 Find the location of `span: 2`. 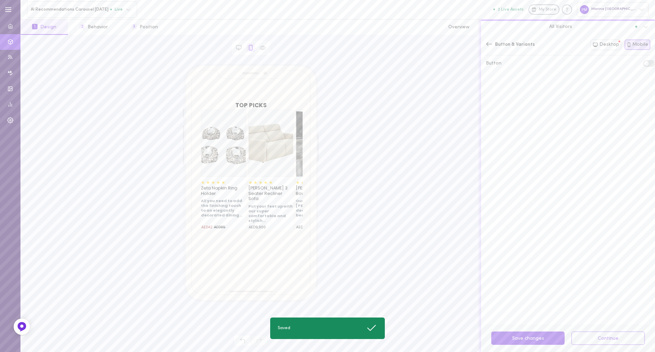

span: 2 is located at coordinates (82, 27).